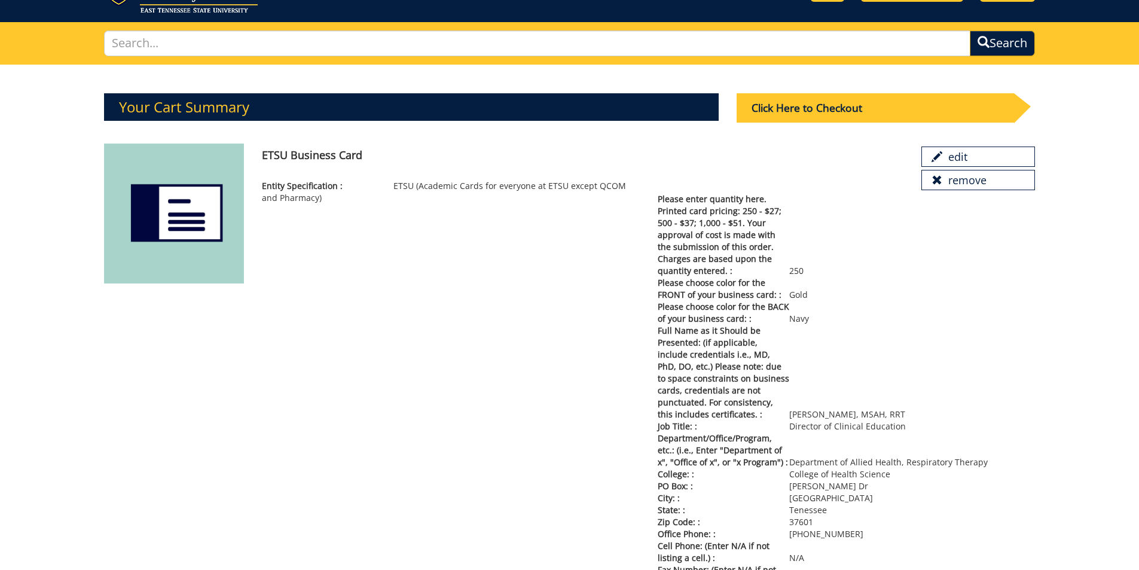 Image resolution: width=1139 pixels, height=570 pixels. Describe the element at coordinates (538, 43) in the screenshot. I see `input: Search...` at that location.